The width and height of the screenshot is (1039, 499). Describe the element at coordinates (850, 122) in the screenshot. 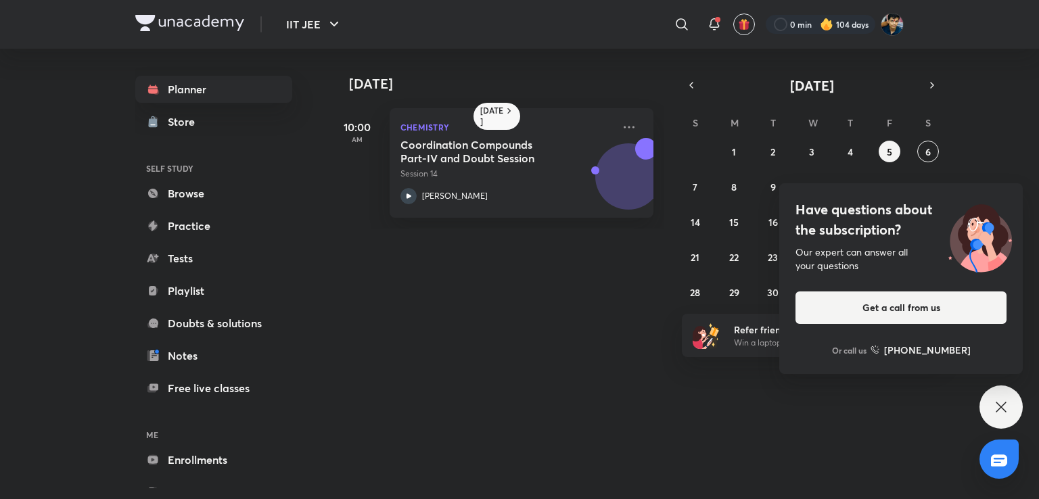

I see `abbr: Thursday` at that location.